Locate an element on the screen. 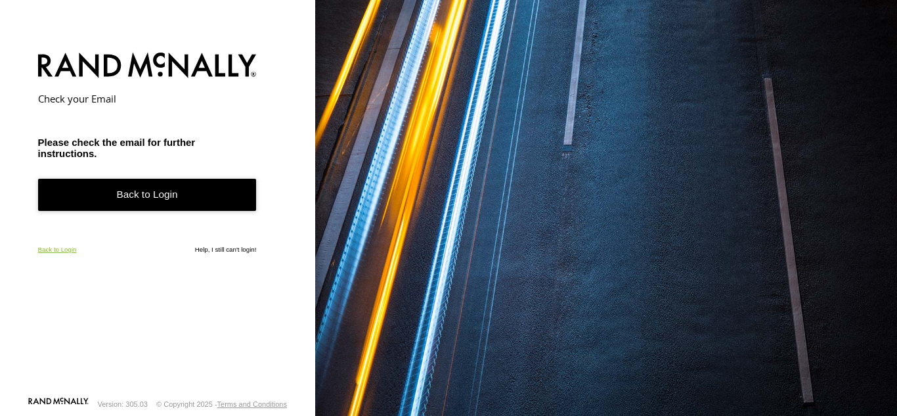  h3: Please check the email for further instructions. is located at coordinates (147, 148).